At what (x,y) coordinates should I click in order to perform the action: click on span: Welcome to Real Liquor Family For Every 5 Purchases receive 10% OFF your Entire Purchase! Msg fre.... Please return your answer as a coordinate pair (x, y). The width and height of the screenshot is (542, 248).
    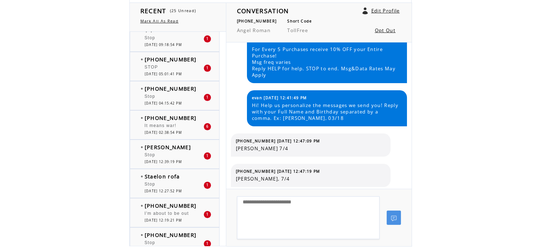
    Looking at the image, I should click on (327, 56).